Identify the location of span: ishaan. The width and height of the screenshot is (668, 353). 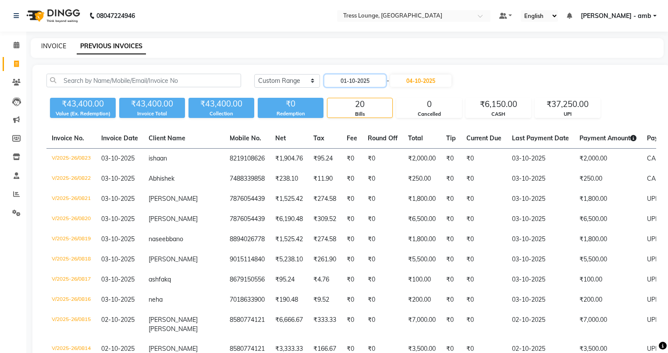
(158, 158).